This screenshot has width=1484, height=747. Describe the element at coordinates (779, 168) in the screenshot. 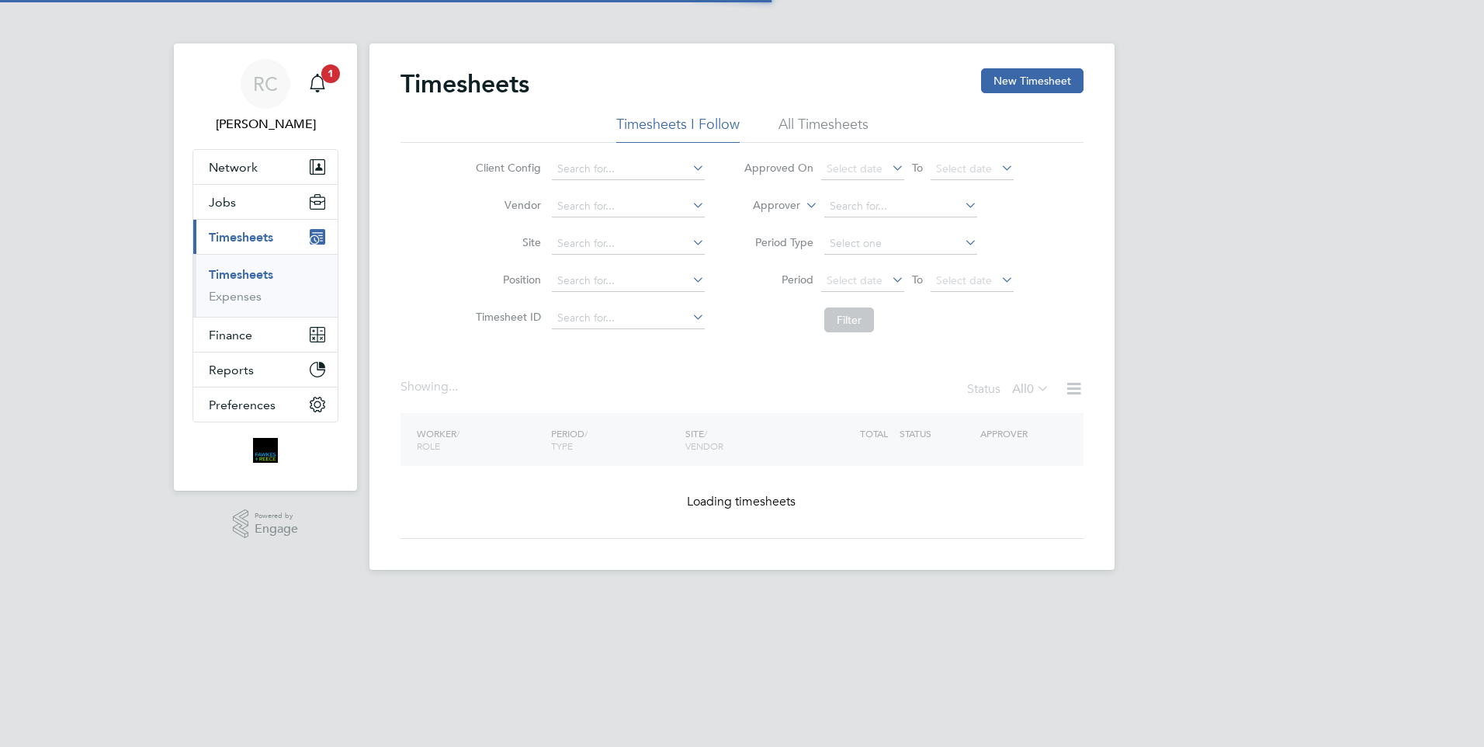

I see `label: Approved On` at that location.